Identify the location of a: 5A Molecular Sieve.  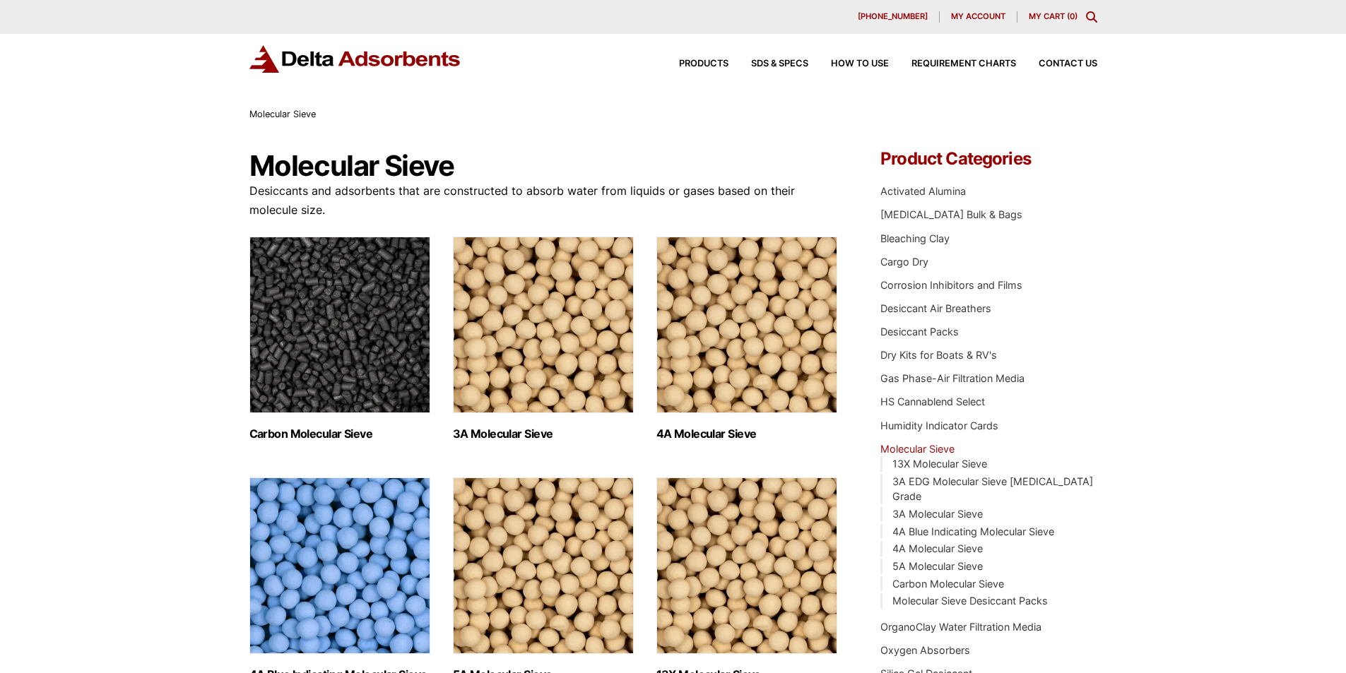
(937, 566).